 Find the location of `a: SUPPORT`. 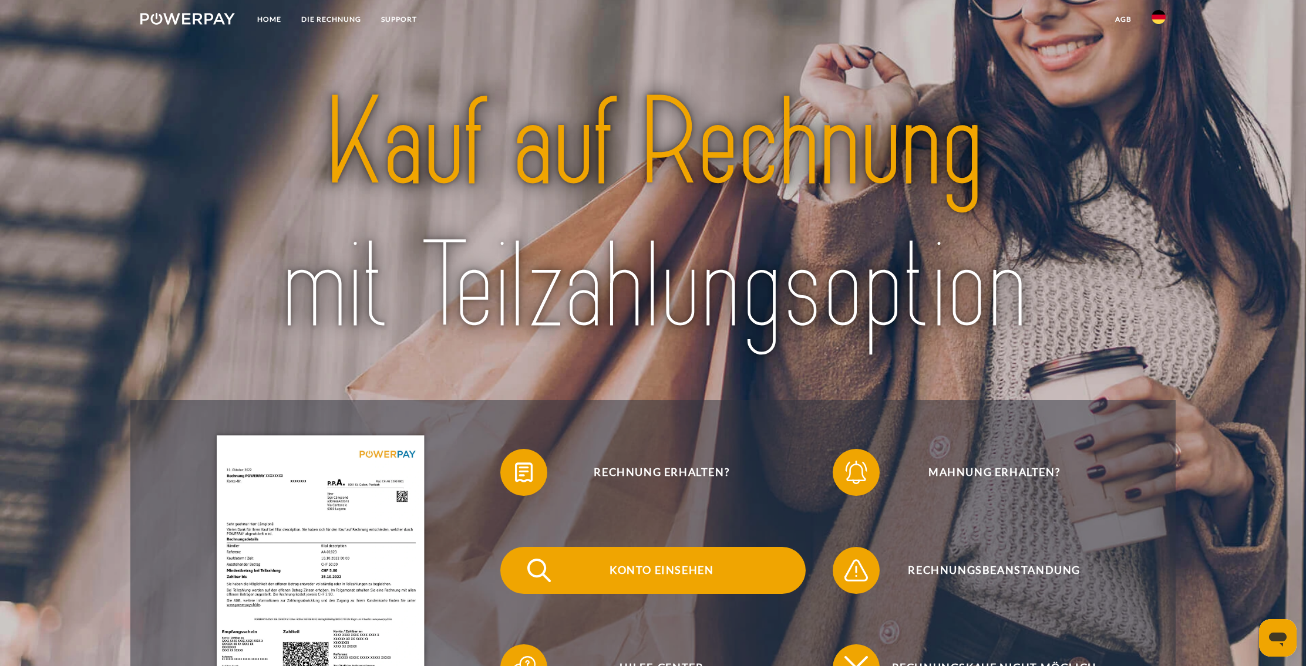

a: SUPPORT is located at coordinates (399, 19).